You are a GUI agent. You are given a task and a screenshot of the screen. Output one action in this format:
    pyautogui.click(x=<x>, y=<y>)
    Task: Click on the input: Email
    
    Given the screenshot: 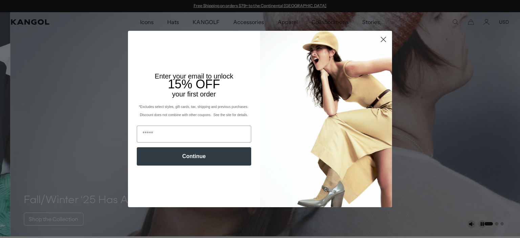 What is the action you would take?
    pyautogui.click(x=194, y=134)
    